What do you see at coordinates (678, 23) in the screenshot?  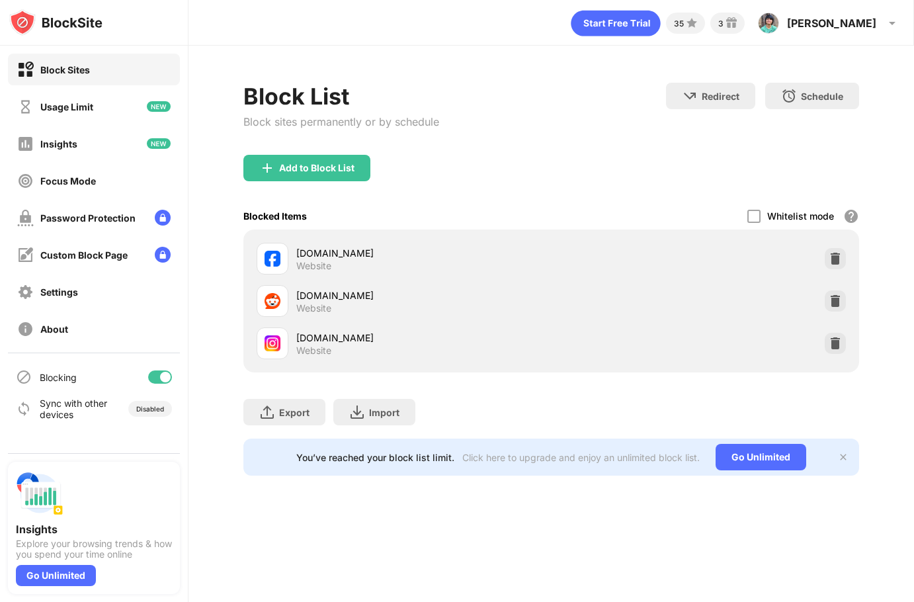 I see `div: 35` at bounding box center [678, 23].